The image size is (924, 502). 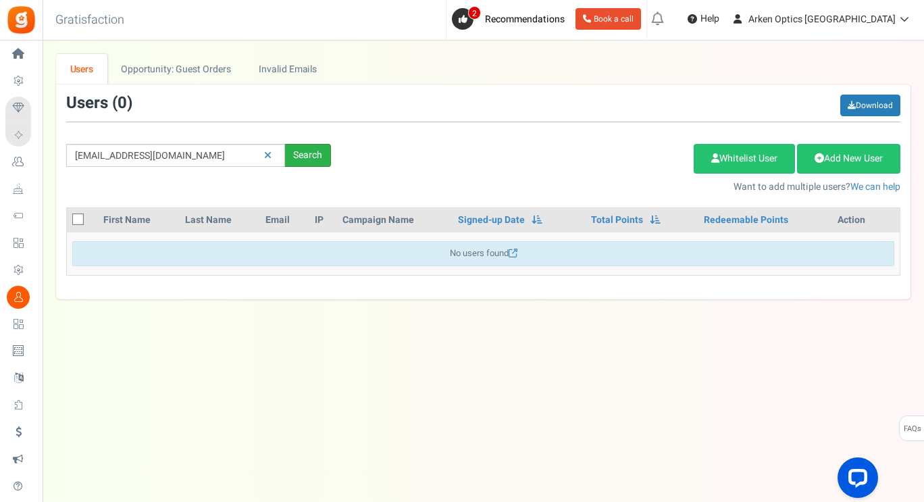 What do you see at coordinates (21, 20) in the screenshot?
I see `img: Gratisfaction` at bounding box center [21, 20].